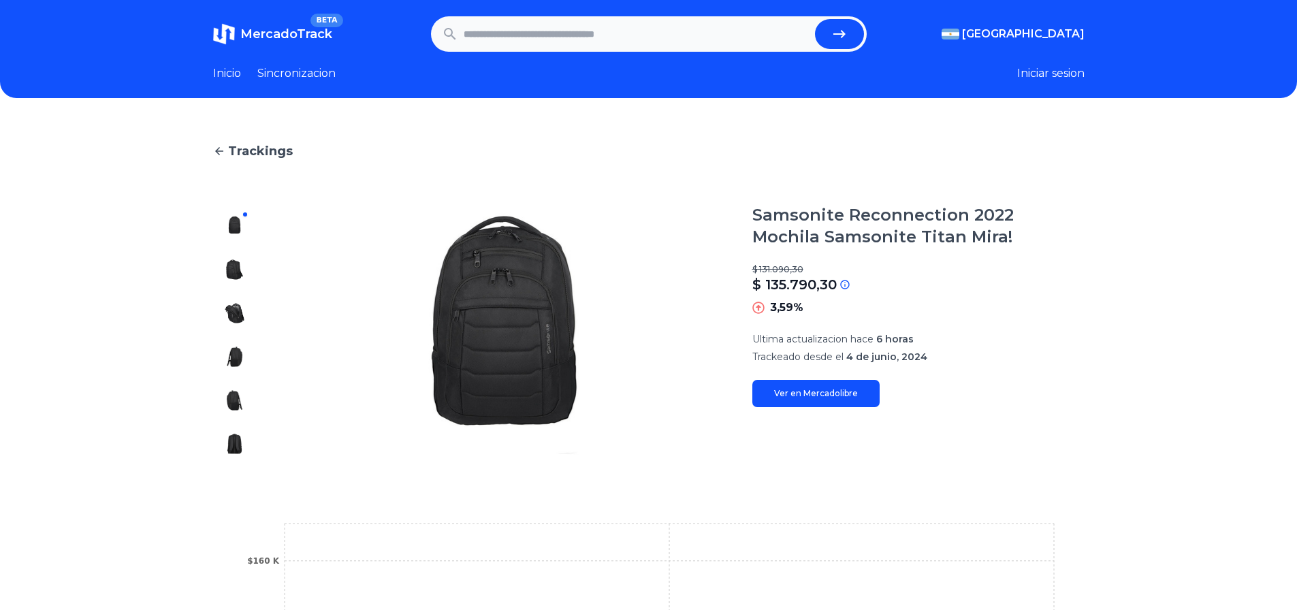 This screenshot has height=610, width=1297. I want to click on span: Ultima actualizacion hace, so click(813, 339).